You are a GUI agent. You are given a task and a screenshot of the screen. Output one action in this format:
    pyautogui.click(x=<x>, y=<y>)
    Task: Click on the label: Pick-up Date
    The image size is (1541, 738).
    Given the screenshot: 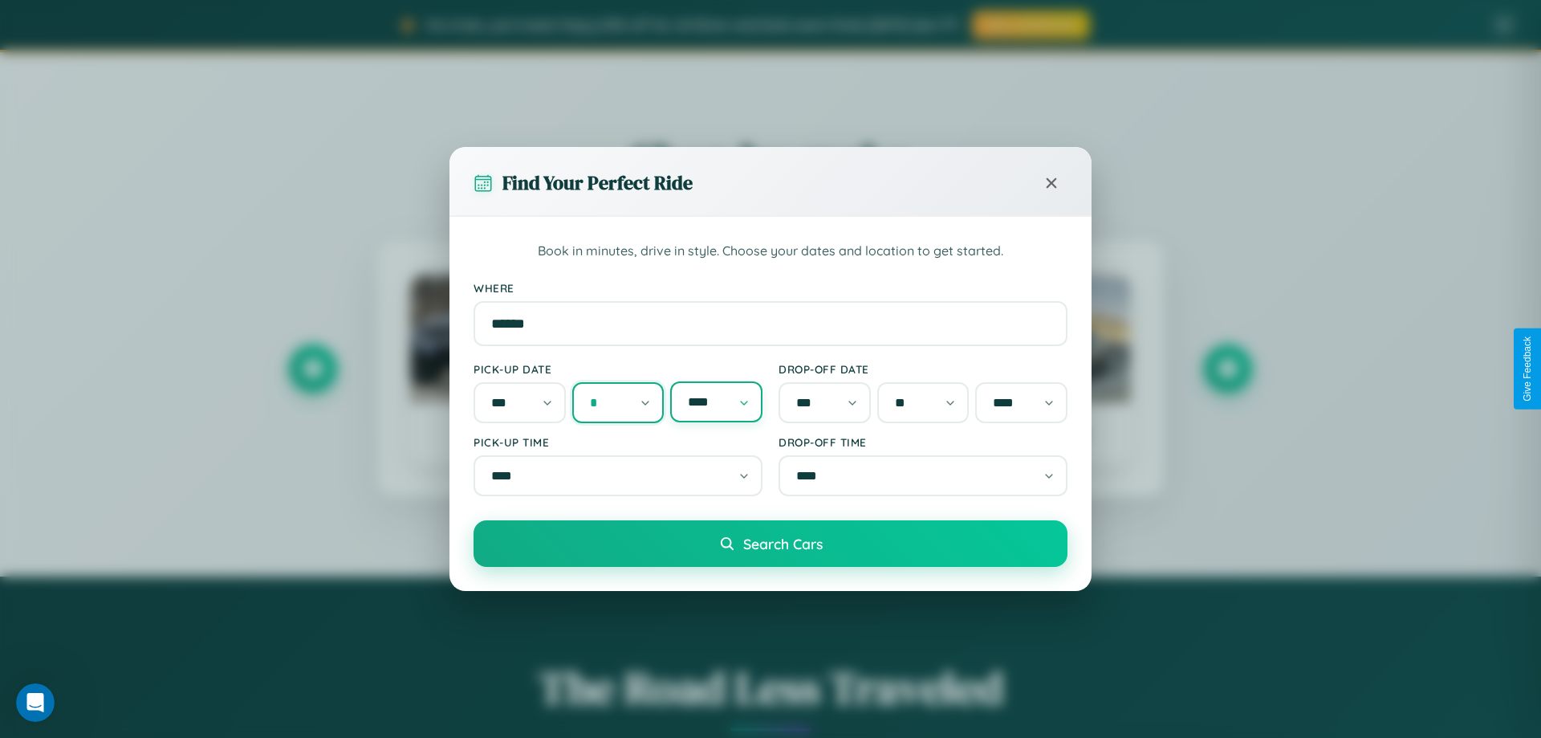 What is the action you would take?
    pyautogui.click(x=618, y=369)
    